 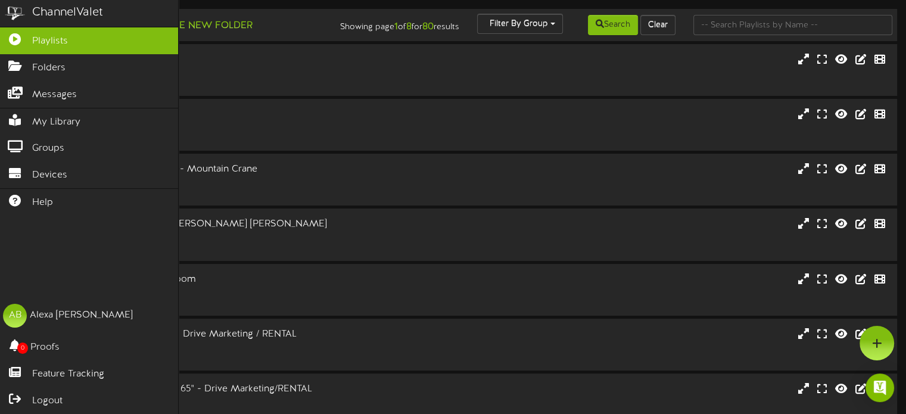 What do you see at coordinates (54, 95) in the screenshot?
I see `span: Messages` at bounding box center [54, 95].